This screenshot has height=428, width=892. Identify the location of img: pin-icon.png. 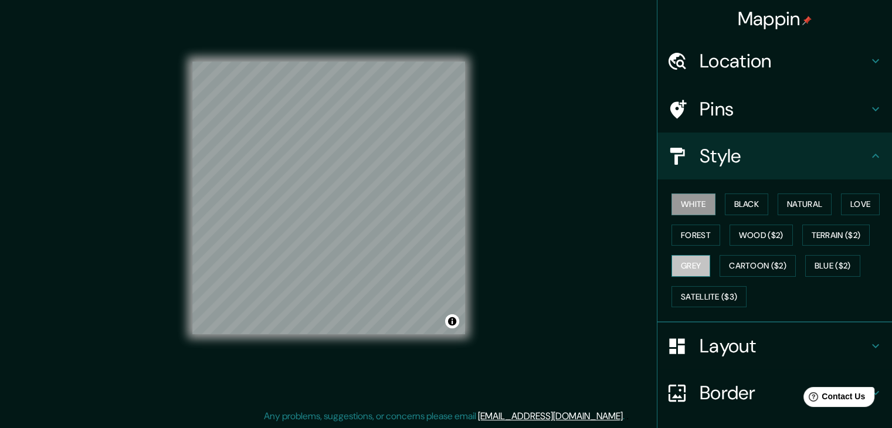
(807, 21).